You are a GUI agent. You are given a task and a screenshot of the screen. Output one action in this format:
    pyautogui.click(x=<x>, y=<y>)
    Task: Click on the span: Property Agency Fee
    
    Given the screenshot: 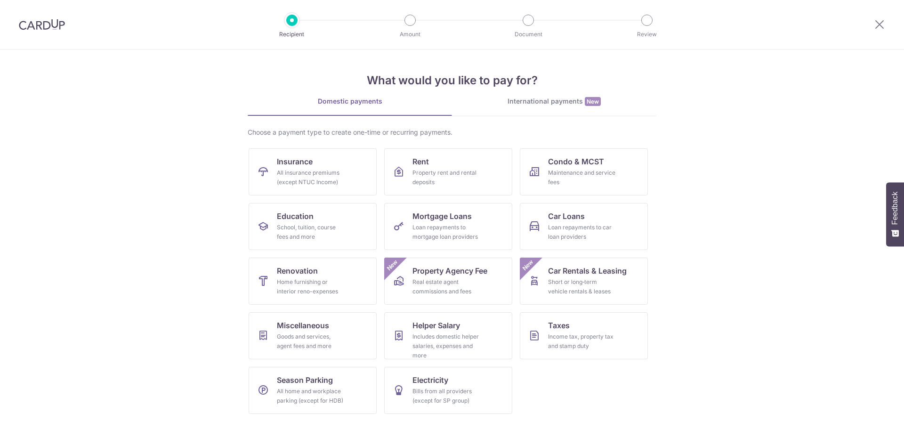 What is the action you would take?
    pyautogui.click(x=450, y=271)
    